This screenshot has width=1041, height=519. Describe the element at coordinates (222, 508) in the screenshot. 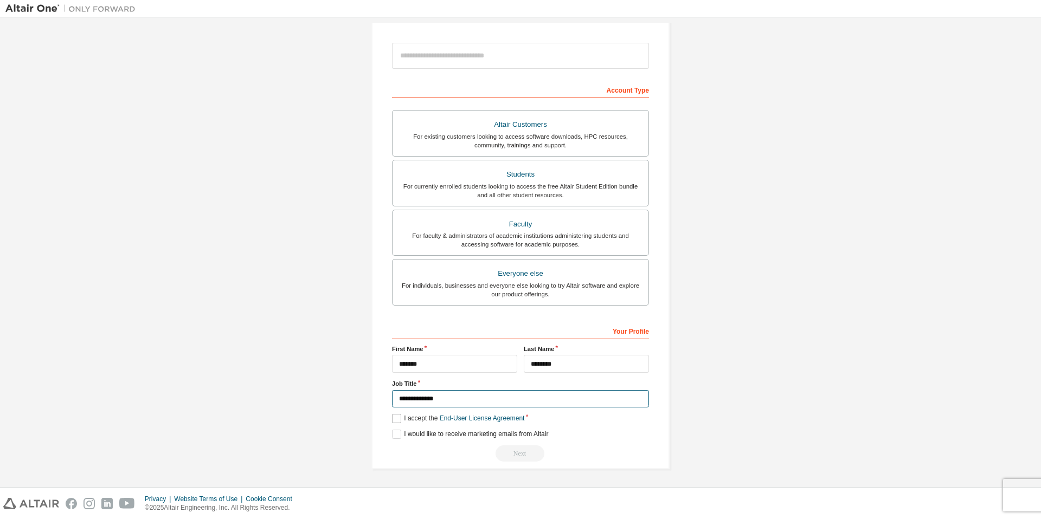

I see `p: © 2025 Altair Engineering, Inc. All Rights Reserved.` at that location.